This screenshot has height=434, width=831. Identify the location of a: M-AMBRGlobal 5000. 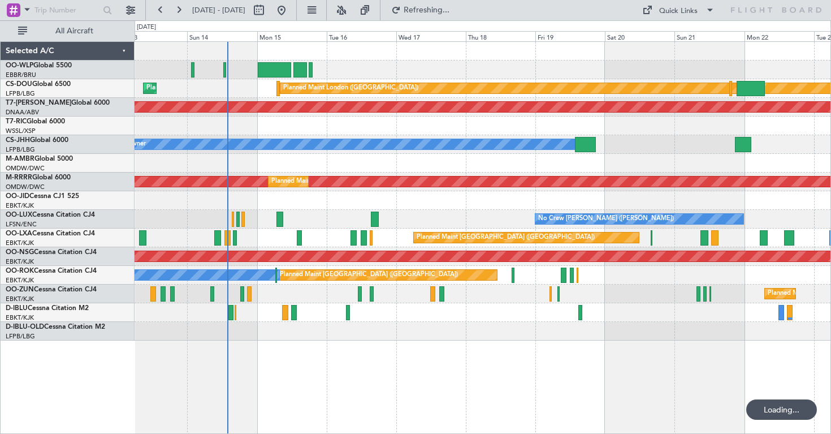
(39, 159).